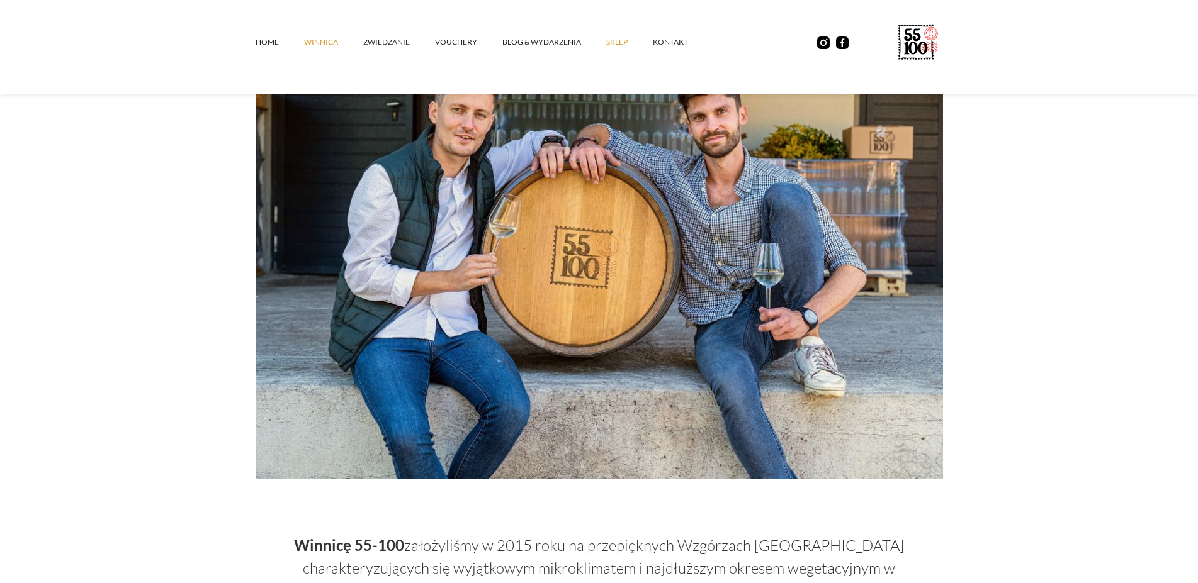  I want to click on a: Home, so click(279, 42).